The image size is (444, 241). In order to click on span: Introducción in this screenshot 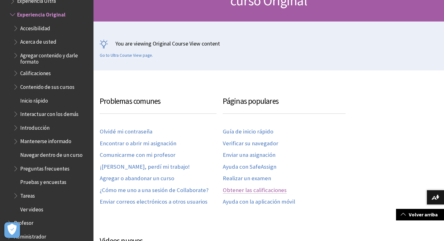, I will do `click(35, 126)`.